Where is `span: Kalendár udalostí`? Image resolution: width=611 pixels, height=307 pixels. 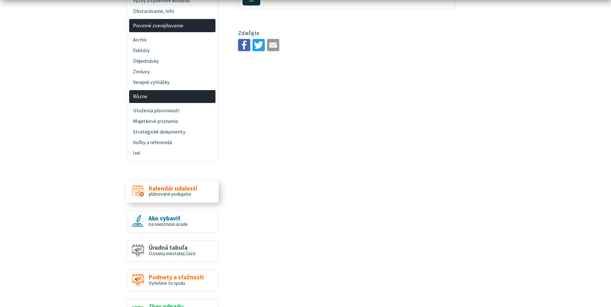
span: Kalendár udalostí is located at coordinates (173, 188).